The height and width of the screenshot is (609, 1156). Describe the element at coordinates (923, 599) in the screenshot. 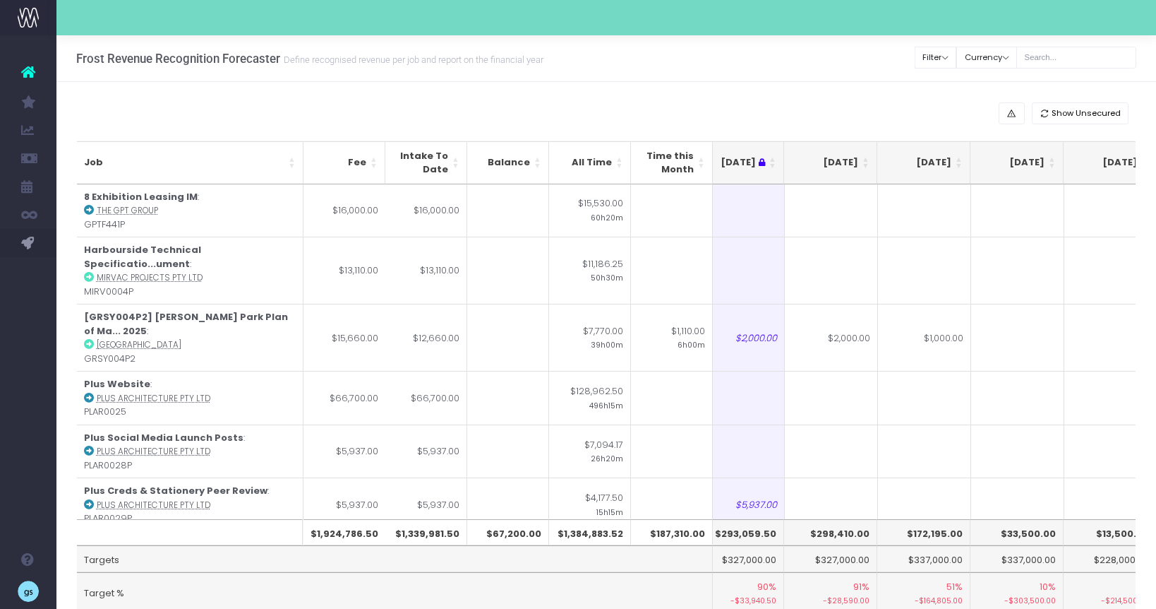

I see `small: -$164,805.00` at that location.